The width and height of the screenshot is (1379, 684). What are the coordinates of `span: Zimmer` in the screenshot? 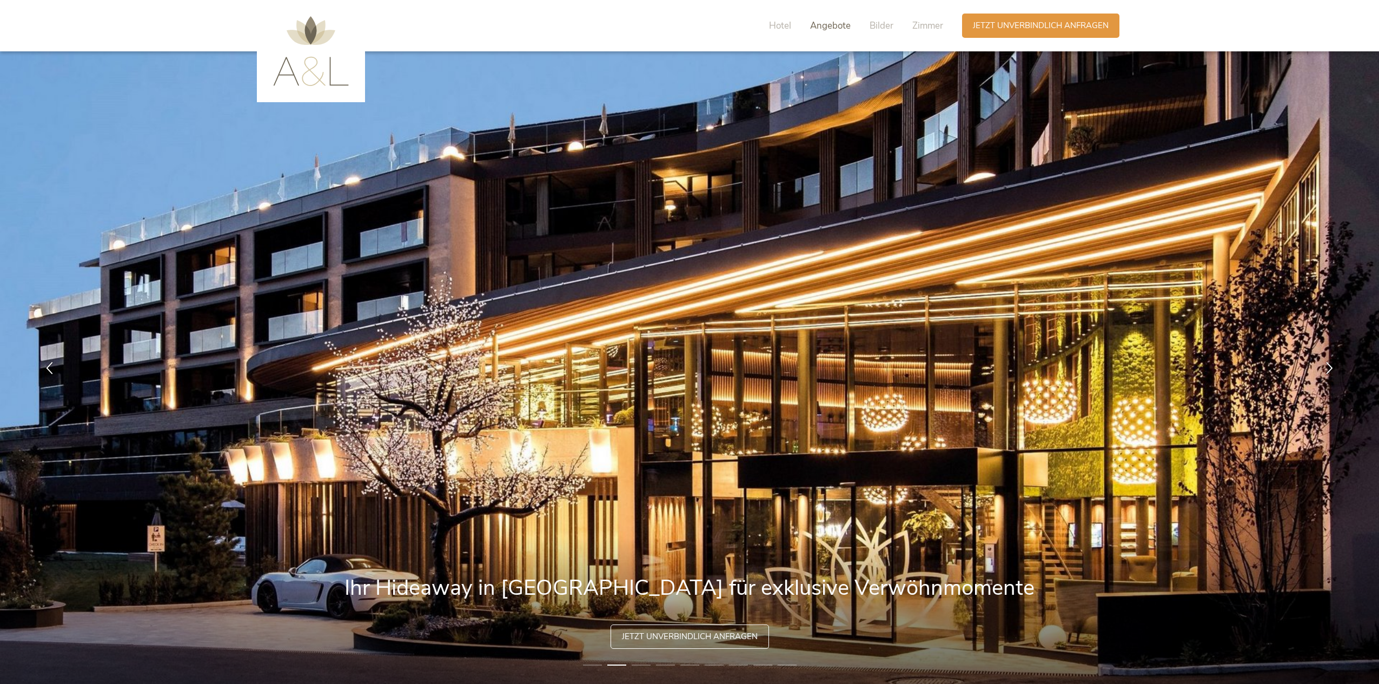 It's located at (927, 25).